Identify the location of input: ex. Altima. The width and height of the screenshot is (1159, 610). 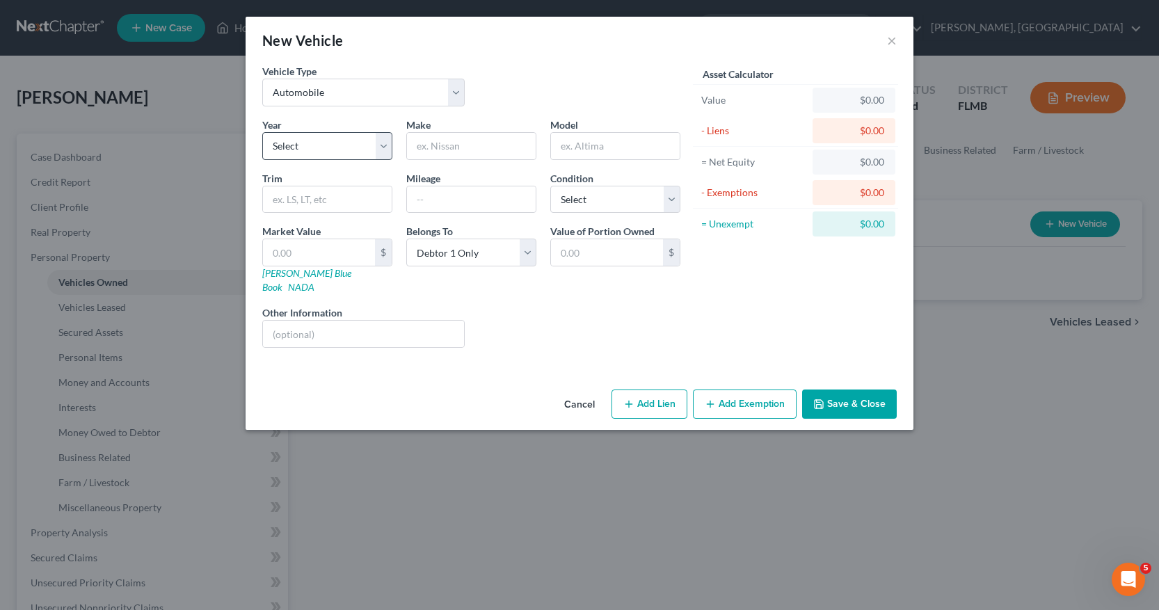
(615, 146).